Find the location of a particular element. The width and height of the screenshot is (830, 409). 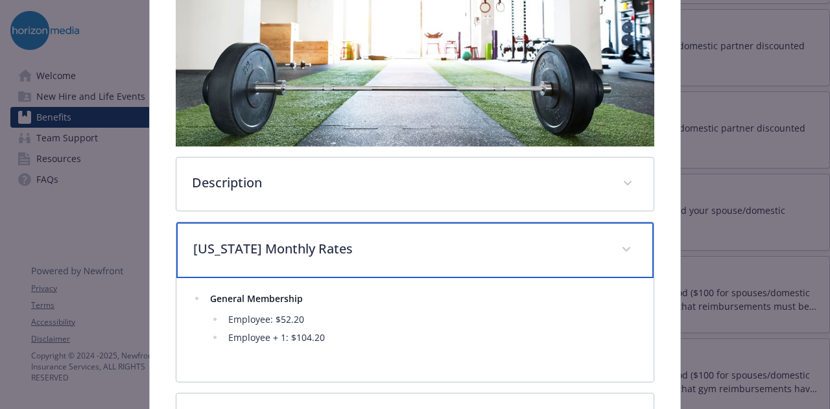

p: Description is located at coordinates (399, 183).